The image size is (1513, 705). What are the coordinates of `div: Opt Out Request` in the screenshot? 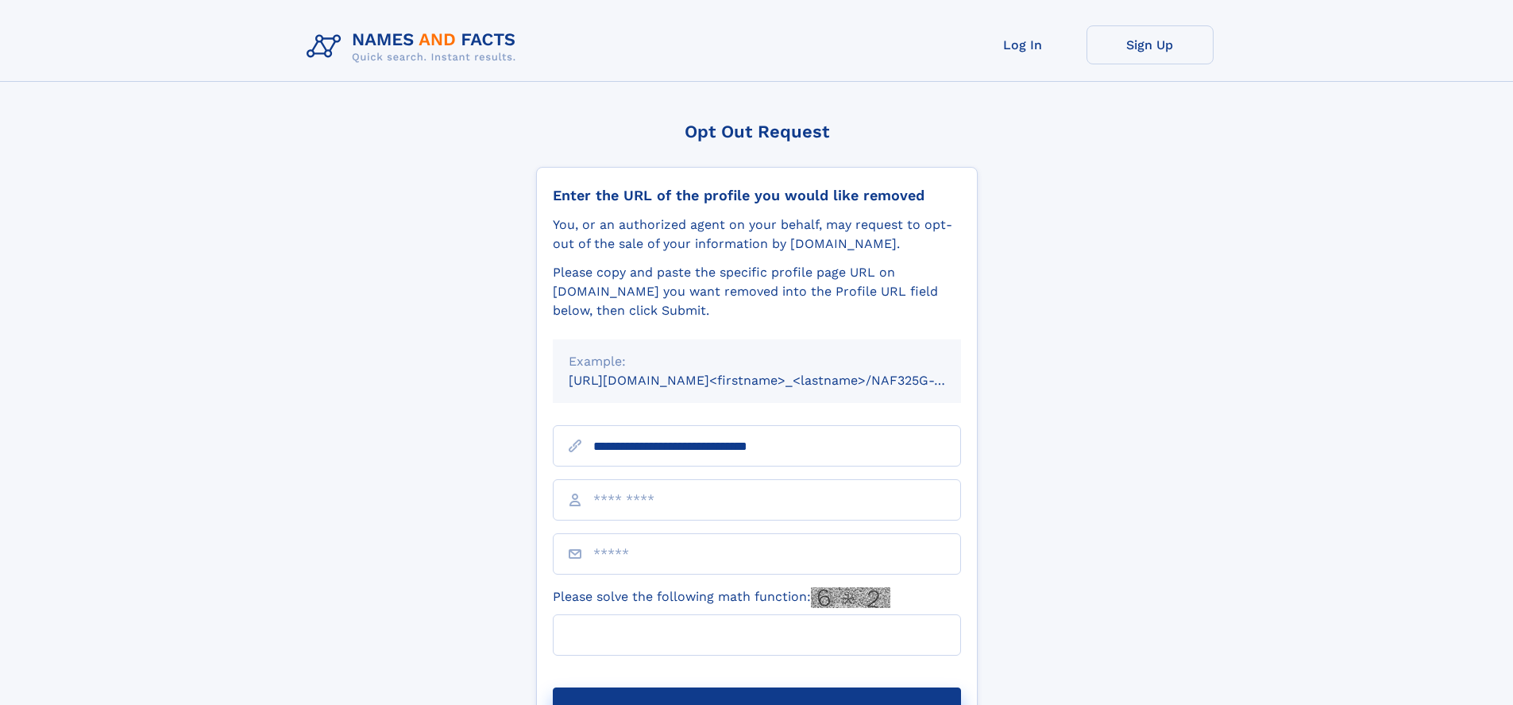 It's located at (757, 131).